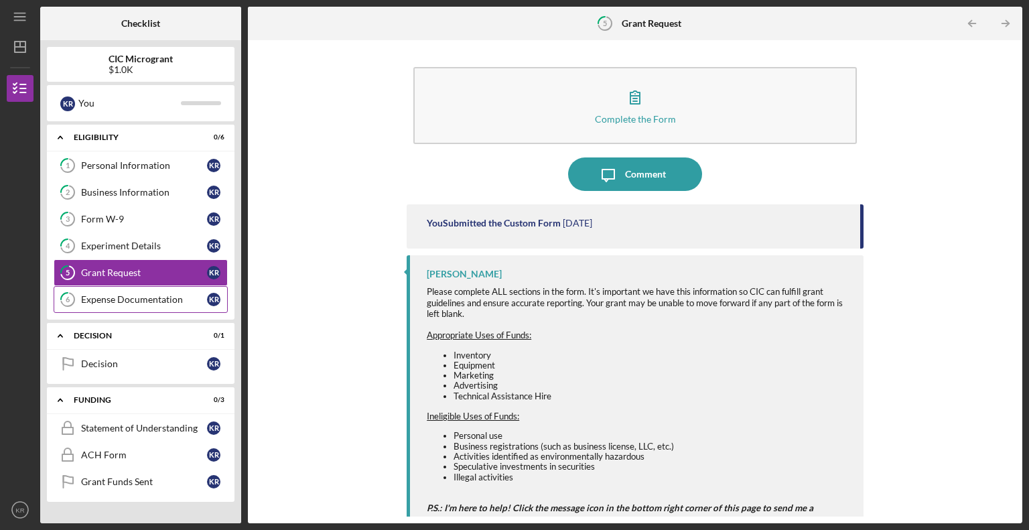 The image size is (1029, 530). What do you see at coordinates (503, 396) in the screenshot?
I see `span: Technical Assistance Hire` at bounding box center [503, 396].